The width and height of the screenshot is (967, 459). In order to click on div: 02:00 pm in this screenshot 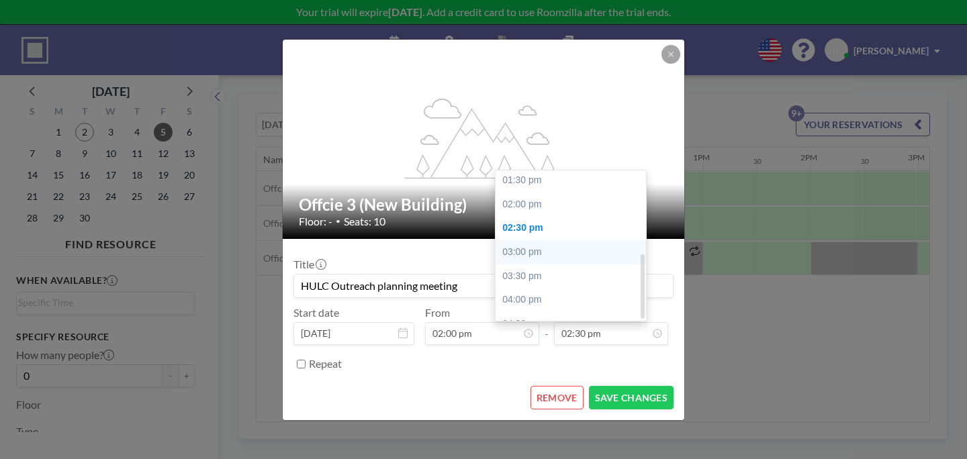, I will do `click(571, 205)`.